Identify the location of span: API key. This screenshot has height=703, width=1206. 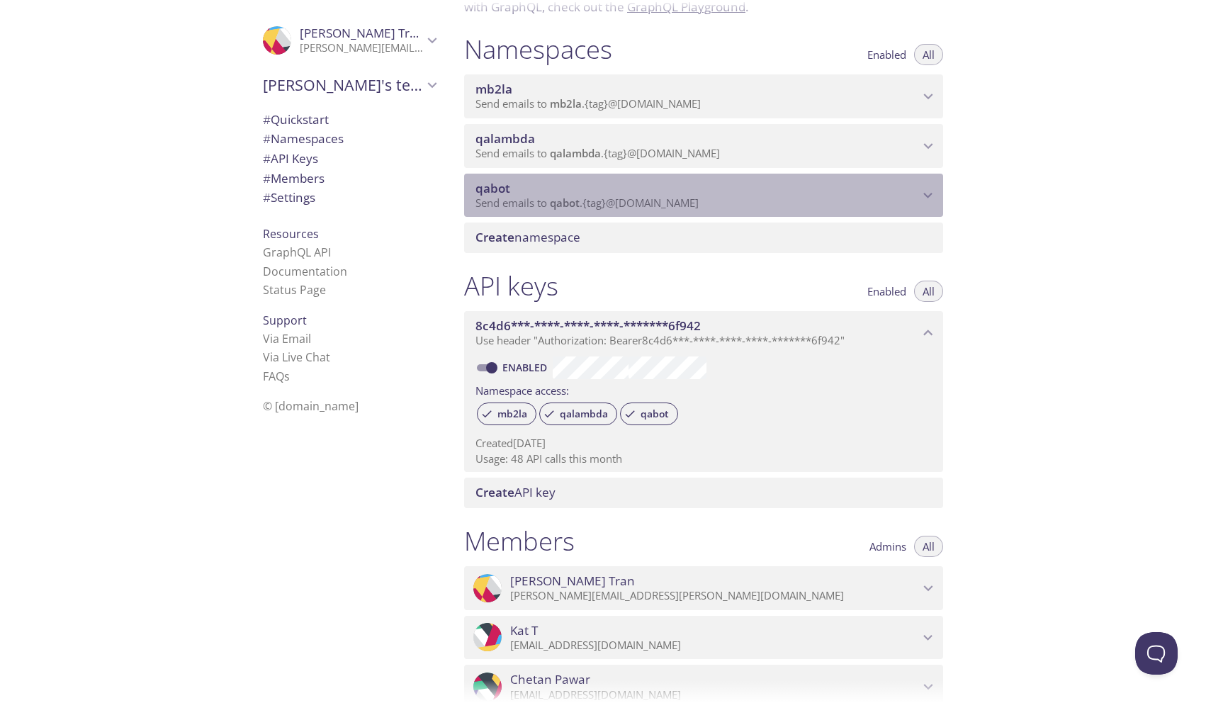
(515, 492).